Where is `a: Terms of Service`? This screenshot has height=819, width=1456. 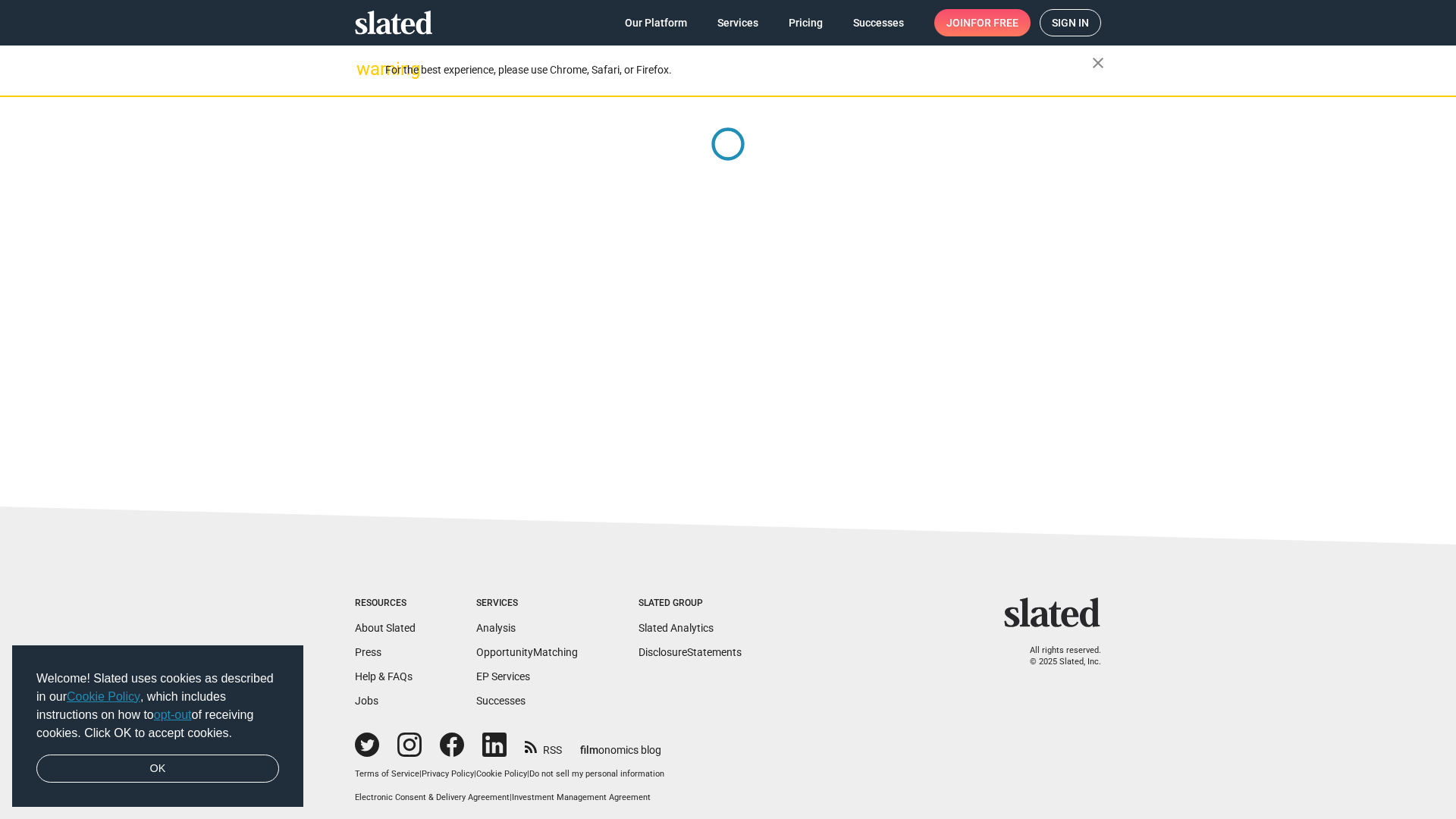
a: Terms of Service is located at coordinates (387, 773).